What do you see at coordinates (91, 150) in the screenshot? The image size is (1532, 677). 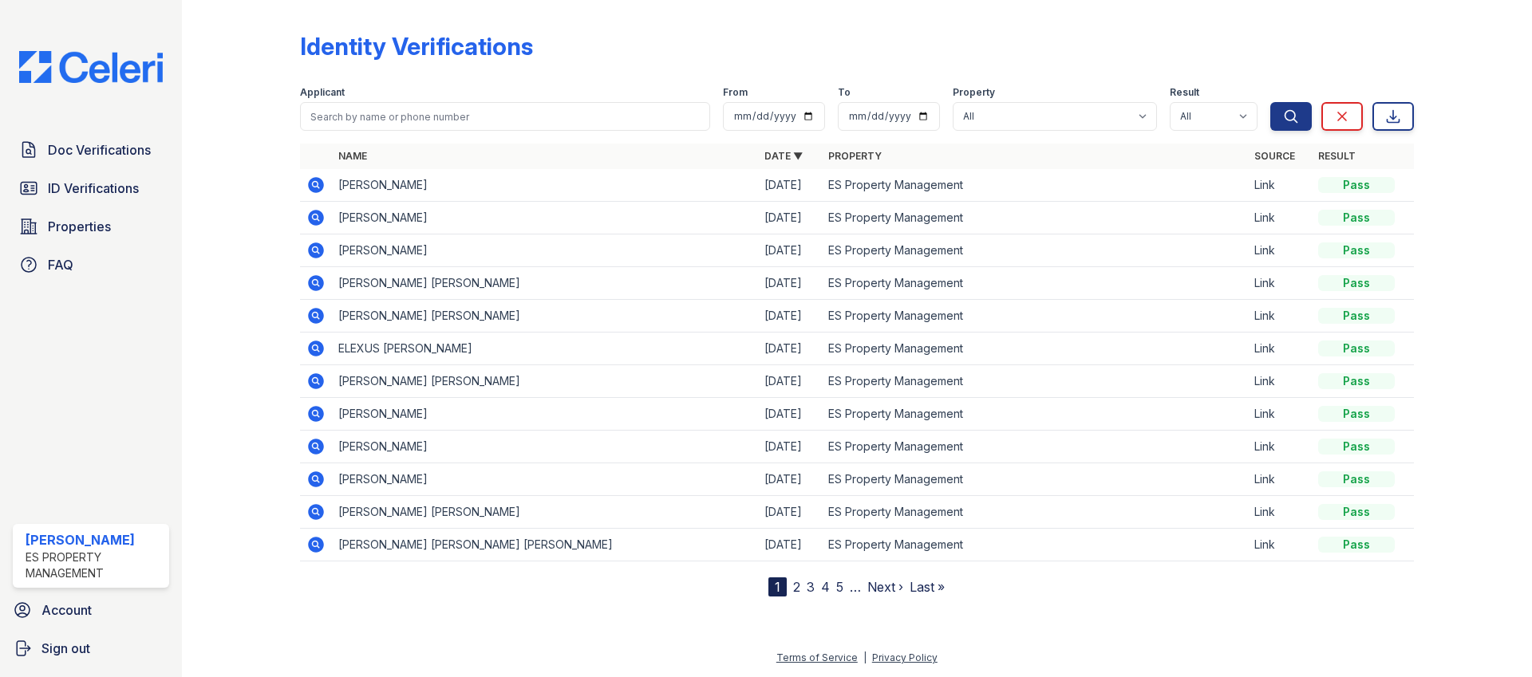 I see `a: Doc Verifications` at bounding box center [91, 150].